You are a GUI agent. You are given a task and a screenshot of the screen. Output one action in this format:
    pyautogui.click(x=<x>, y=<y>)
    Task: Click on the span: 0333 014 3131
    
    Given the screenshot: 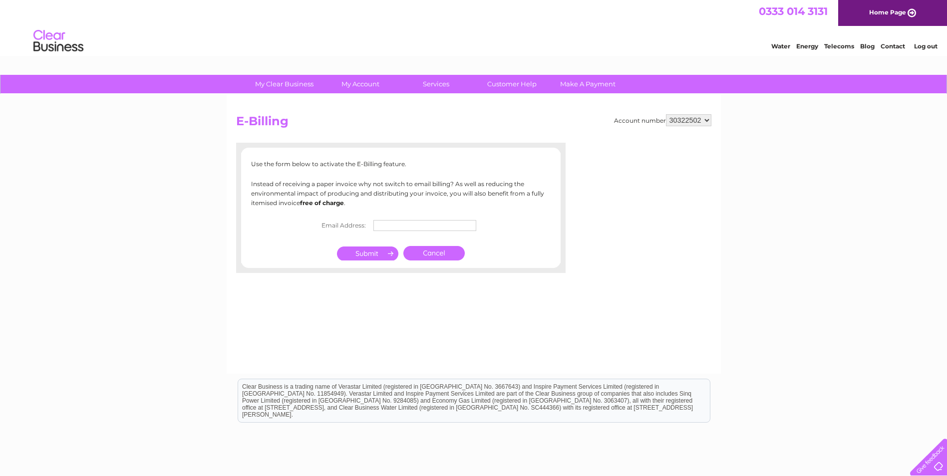 What is the action you would take?
    pyautogui.click(x=793, y=11)
    